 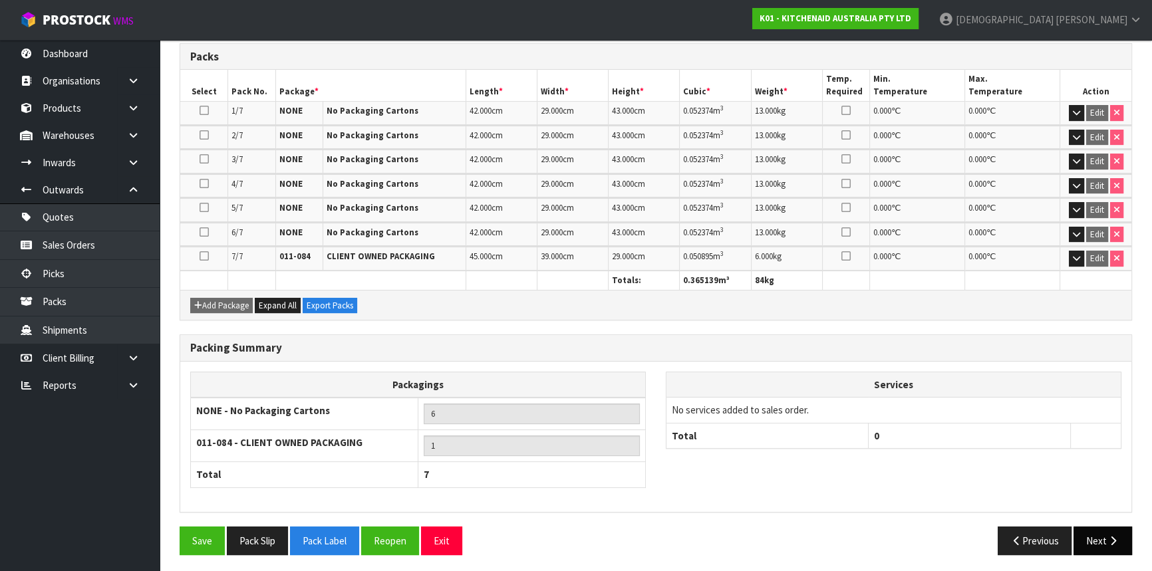 What do you see at coordinates (237, 110) in the screenshot?
I see `span: 1/7` at bounding box center [237, 110].